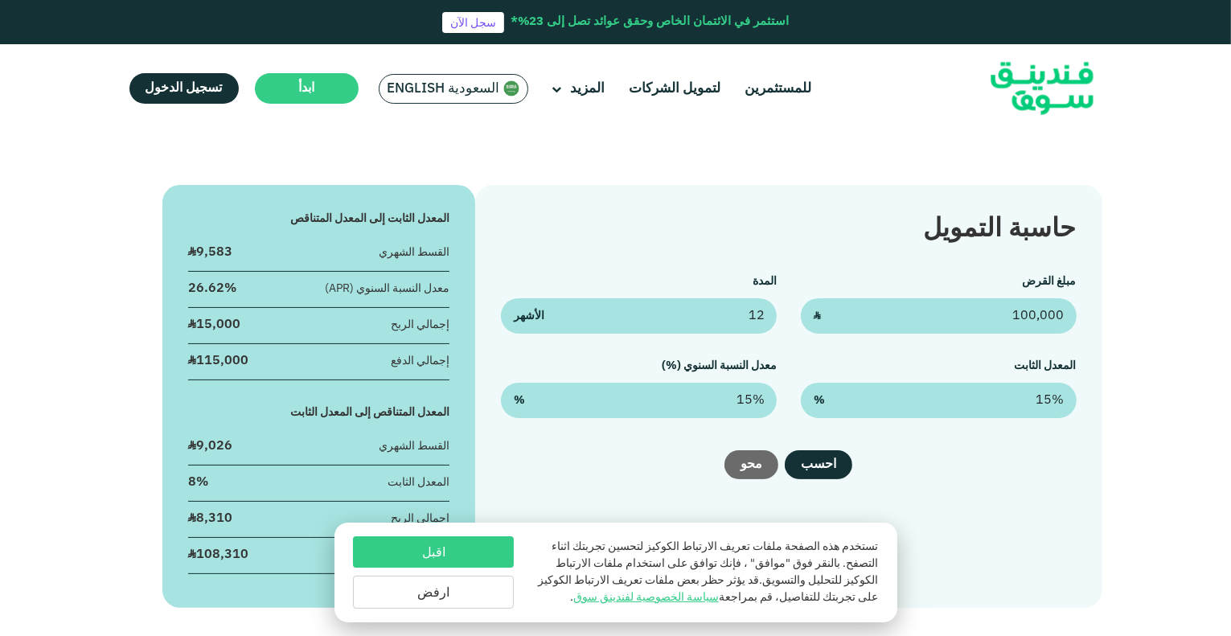 Image resolution: width=1231 pixels, height=636 pixels. What do you see at coordinates (1045, 366) in the screenshot?
I see `label: المعدل الثابت` at bounding box center [1045, 366].